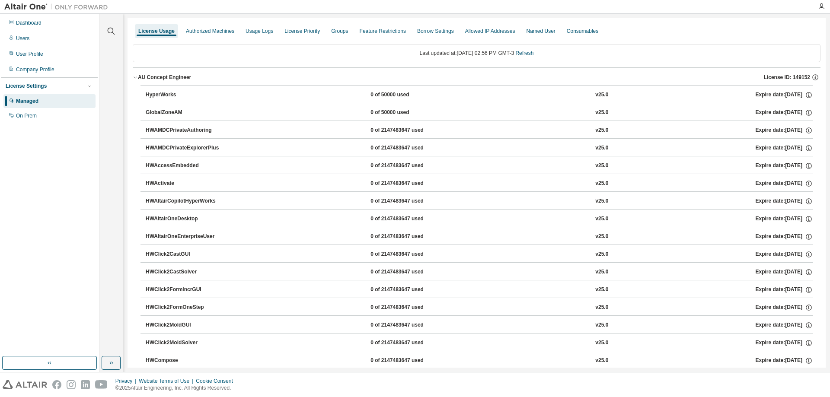 The width and height of the screenshot is (830, 397). What do you see at coordinates (210, 31) in the screenshot?
I see `div: Authorized Machines` at bounding box center [210, 31].